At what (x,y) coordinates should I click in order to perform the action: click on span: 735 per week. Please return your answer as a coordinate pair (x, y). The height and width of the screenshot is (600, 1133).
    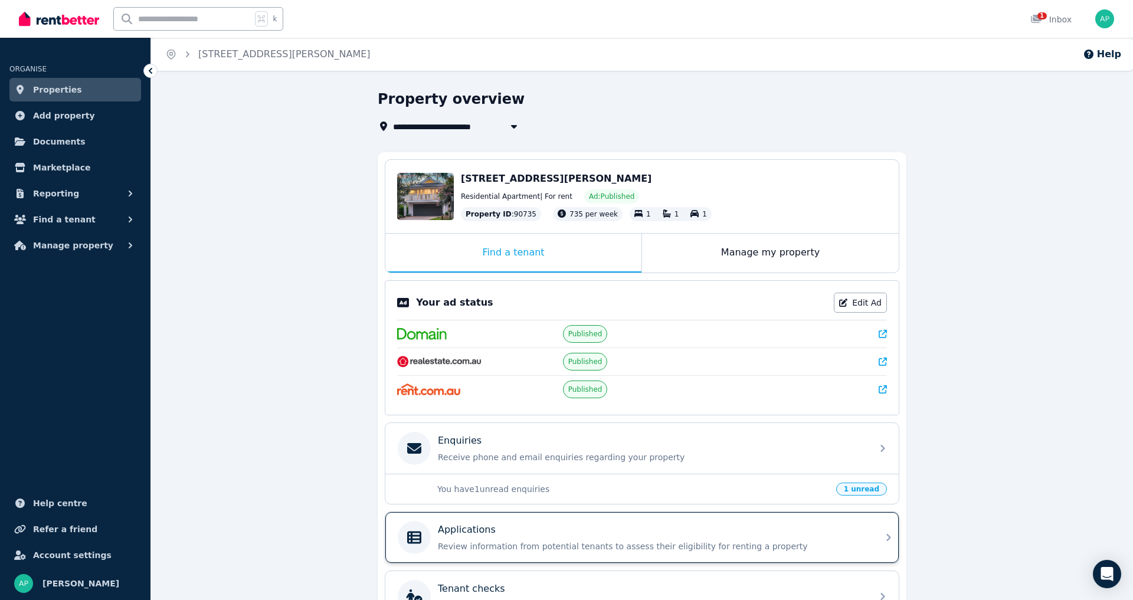
    Looking at the image, I should click on (593, 214).